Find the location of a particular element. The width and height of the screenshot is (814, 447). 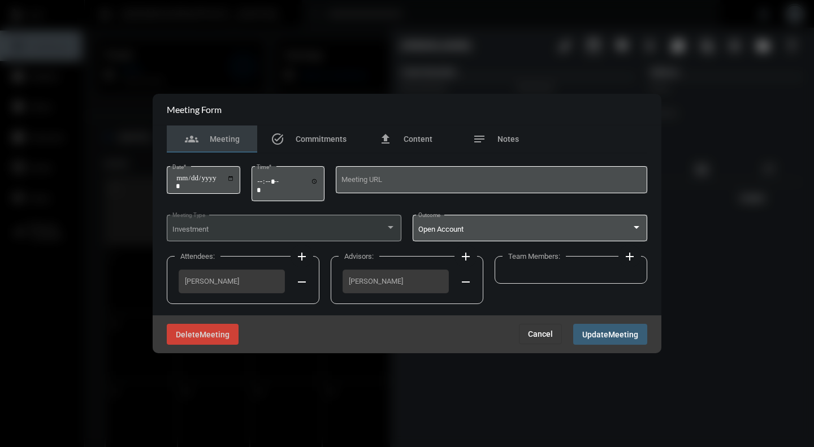

span: Content is located at coordinates (418, 139).